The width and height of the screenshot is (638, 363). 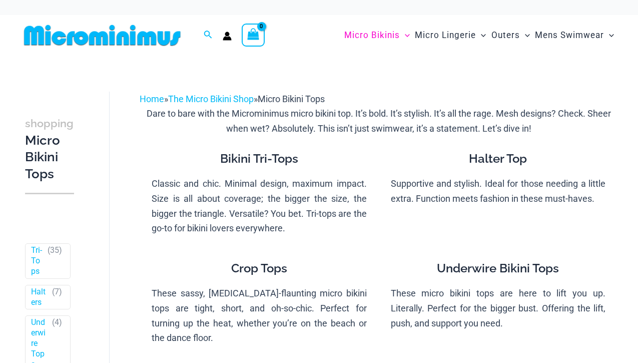 I want to click on p: Classic and chic. Minimal design, maximum impact. Size is all about coverage; the bigger the size..., so click(x=259, y=206).